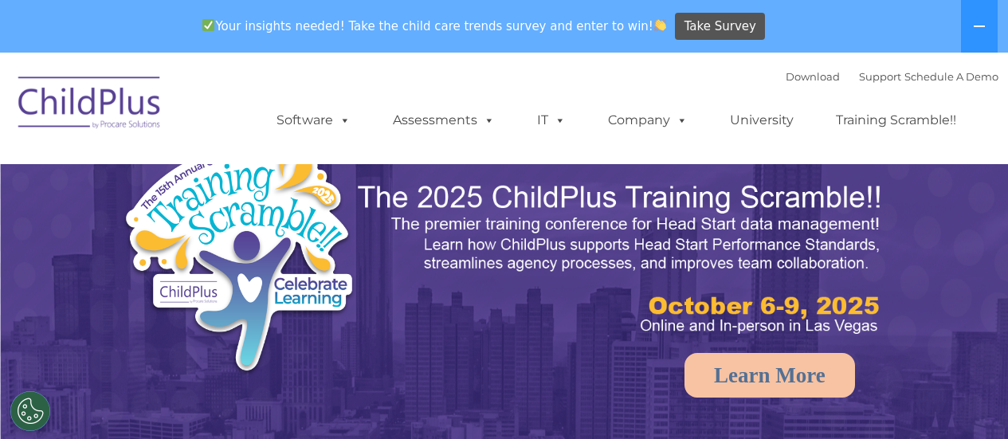 This screenshot has width=1008, height=439. Describe the element at coordinates (879, 76) in the screenshot. I see `a: Support` at that location.